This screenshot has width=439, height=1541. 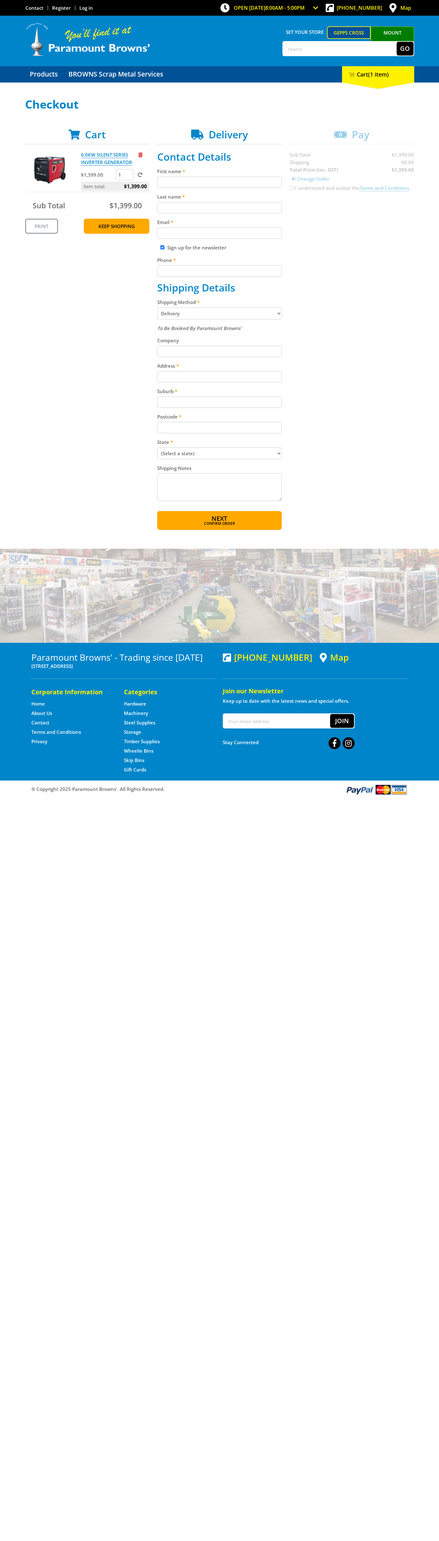 What do you see at coordinates (219, 523) in the screenshot?
I see `span: Confirm order` at bounding box center [219, 523].